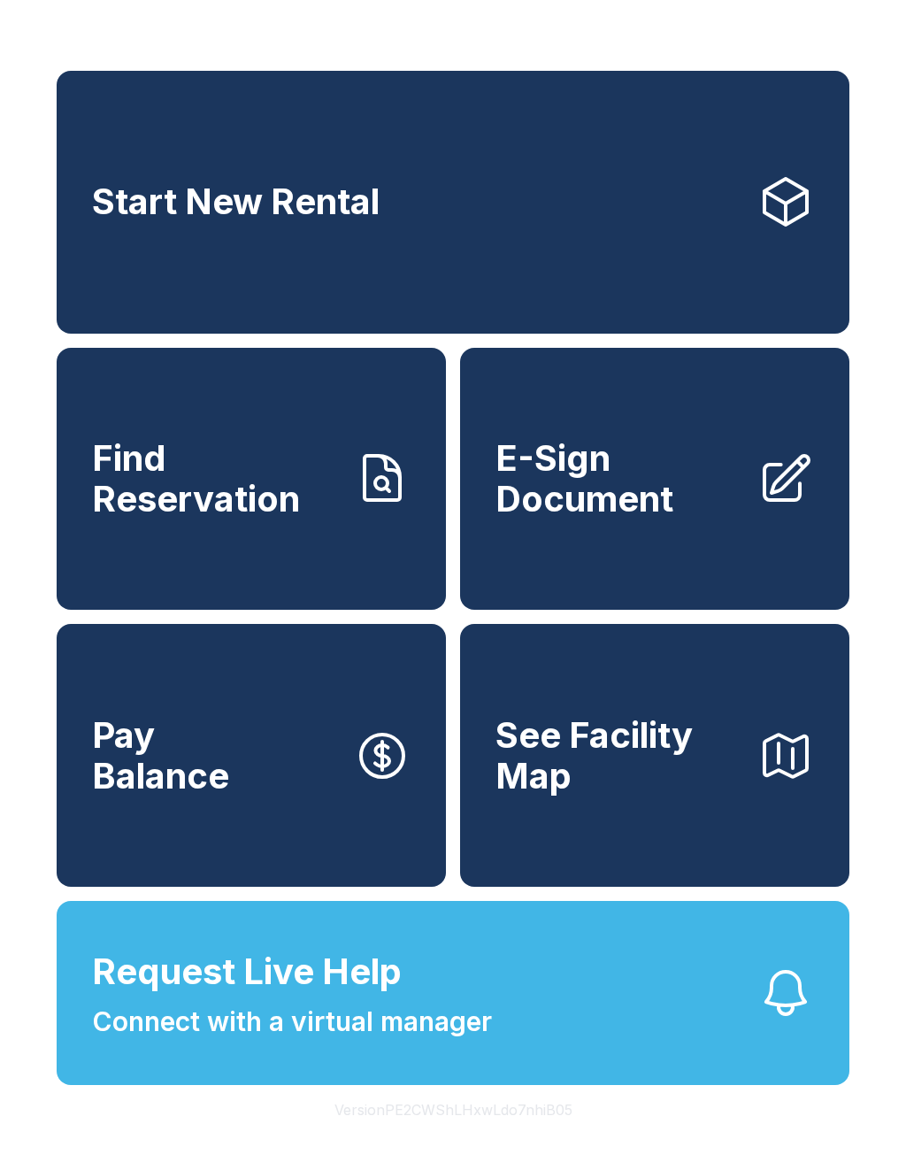 The image size is (906, 1170). I want to click on a: Find Reservation, so click(251, 479).